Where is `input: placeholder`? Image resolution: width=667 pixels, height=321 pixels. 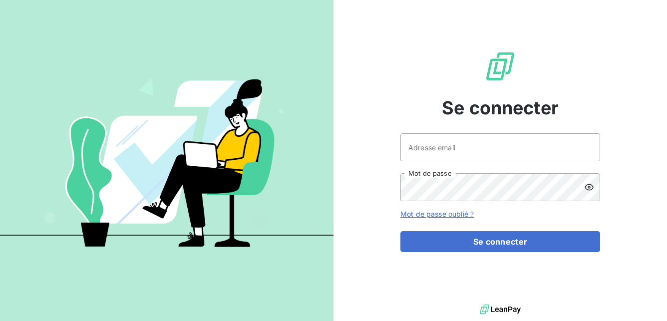 input: placeholder is located at coordinates (500, 147).